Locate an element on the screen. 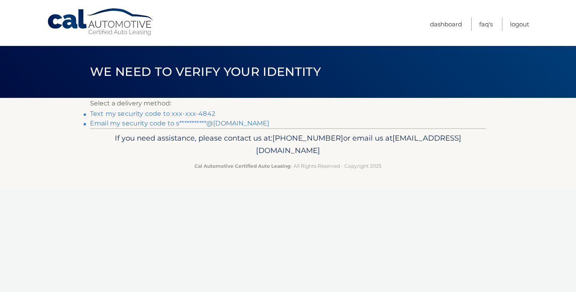  p: - All Rights Reserved - Copyright 2025 is located at coordinates (288, 166).